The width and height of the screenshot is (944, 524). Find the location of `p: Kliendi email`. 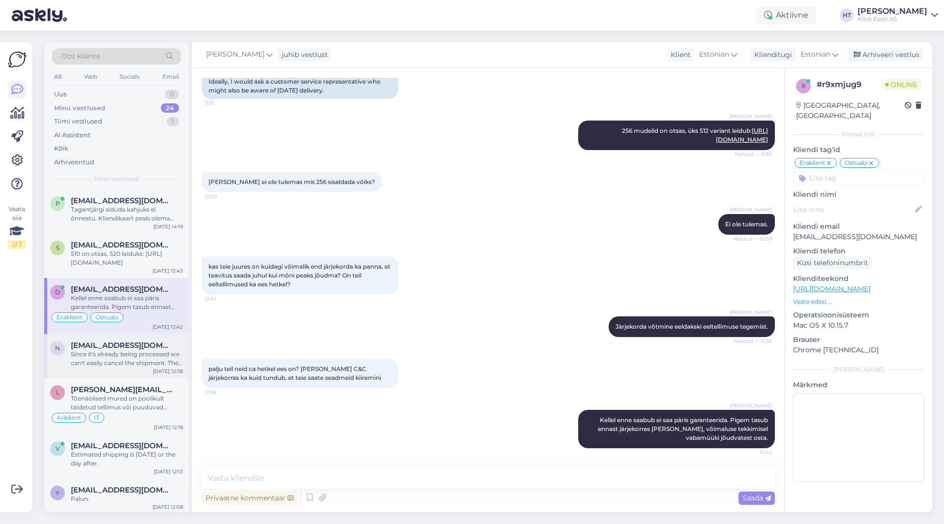

p: Kliendi email is located at coordinates (858, 226).